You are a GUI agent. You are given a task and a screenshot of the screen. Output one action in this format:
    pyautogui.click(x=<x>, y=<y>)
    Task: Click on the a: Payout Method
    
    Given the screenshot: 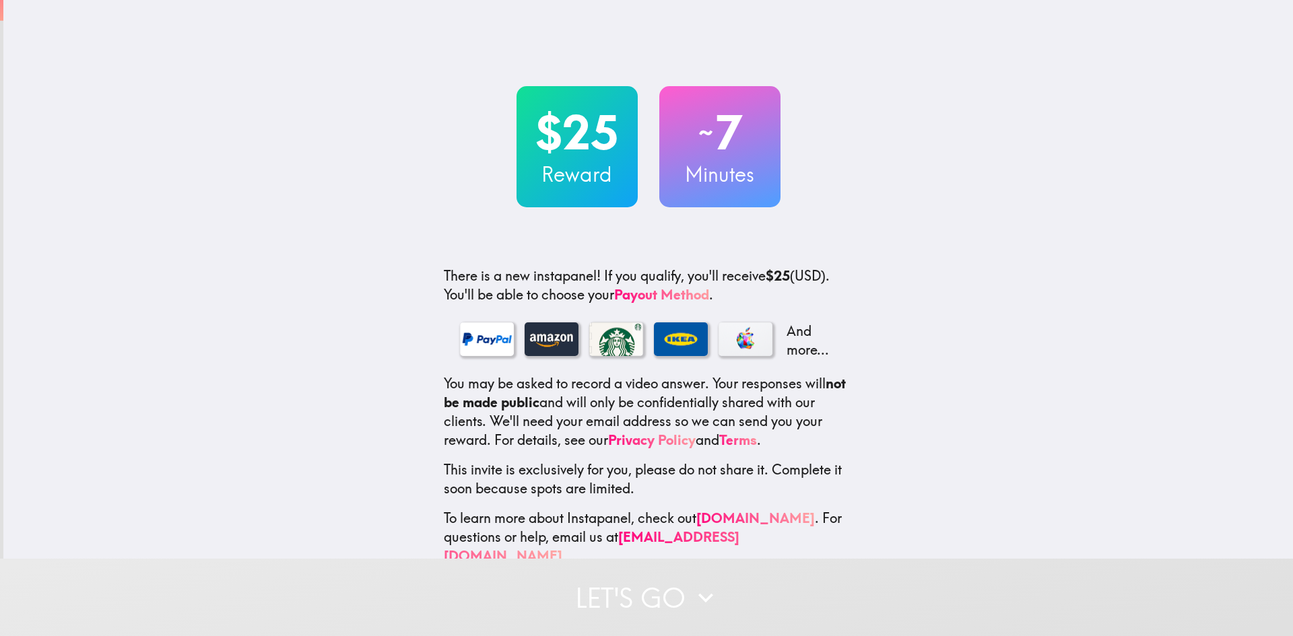 What is the action you would take?
    pyautogui.click(x=661, y=294)
    